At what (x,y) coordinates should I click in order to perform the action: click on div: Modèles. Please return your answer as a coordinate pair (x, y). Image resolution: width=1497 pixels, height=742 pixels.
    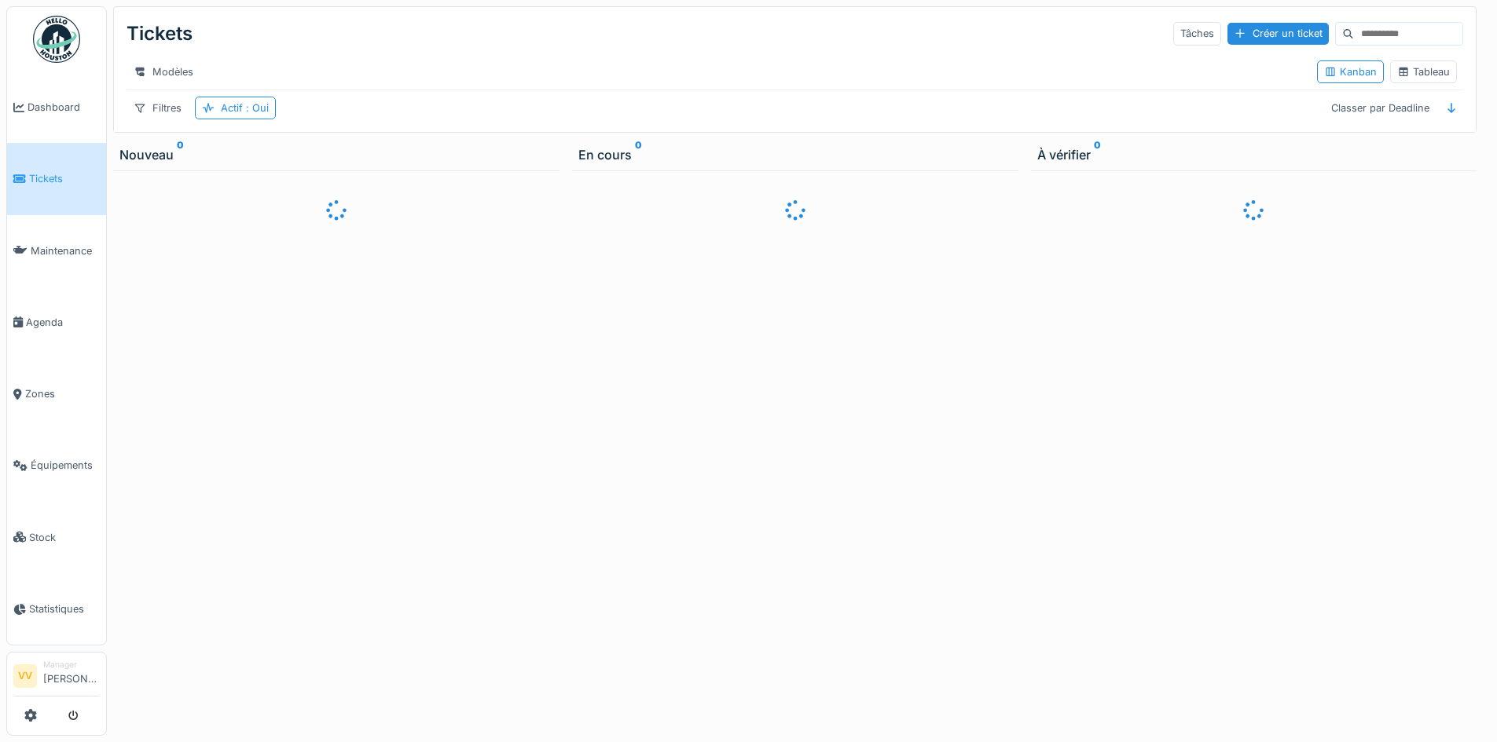
    Looking at the image, I should click on (163, 71).